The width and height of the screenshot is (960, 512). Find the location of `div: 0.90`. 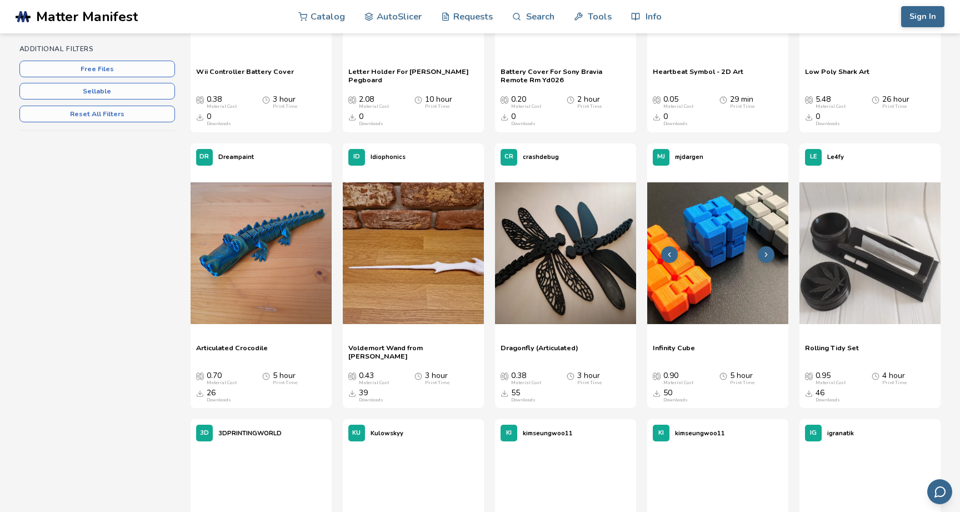

div: 0.90 is located at coordinates (679, 378).